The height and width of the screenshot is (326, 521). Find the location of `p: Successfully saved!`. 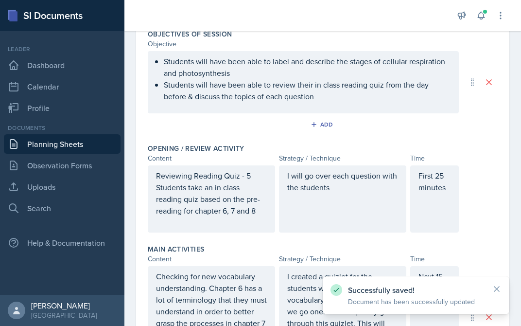

p: Successfully saved! is located at coordinates (416, 290).